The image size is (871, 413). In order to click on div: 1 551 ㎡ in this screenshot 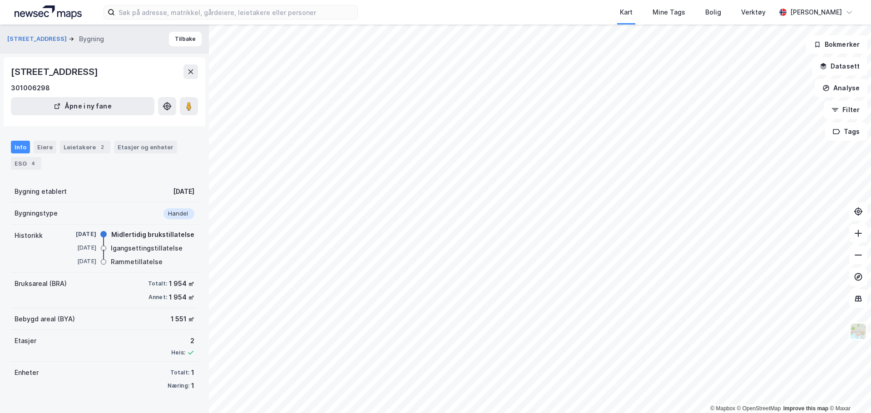, I will do `click(183, 319)`.